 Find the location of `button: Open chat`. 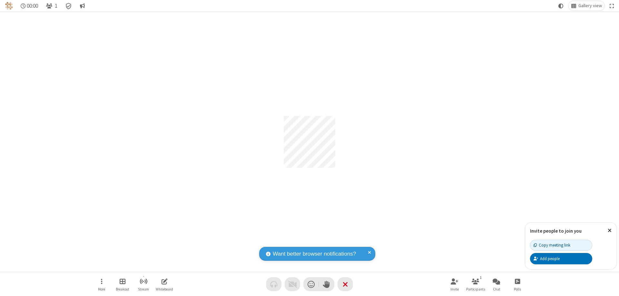

button: Open chat is located at coordinates (497, 284).